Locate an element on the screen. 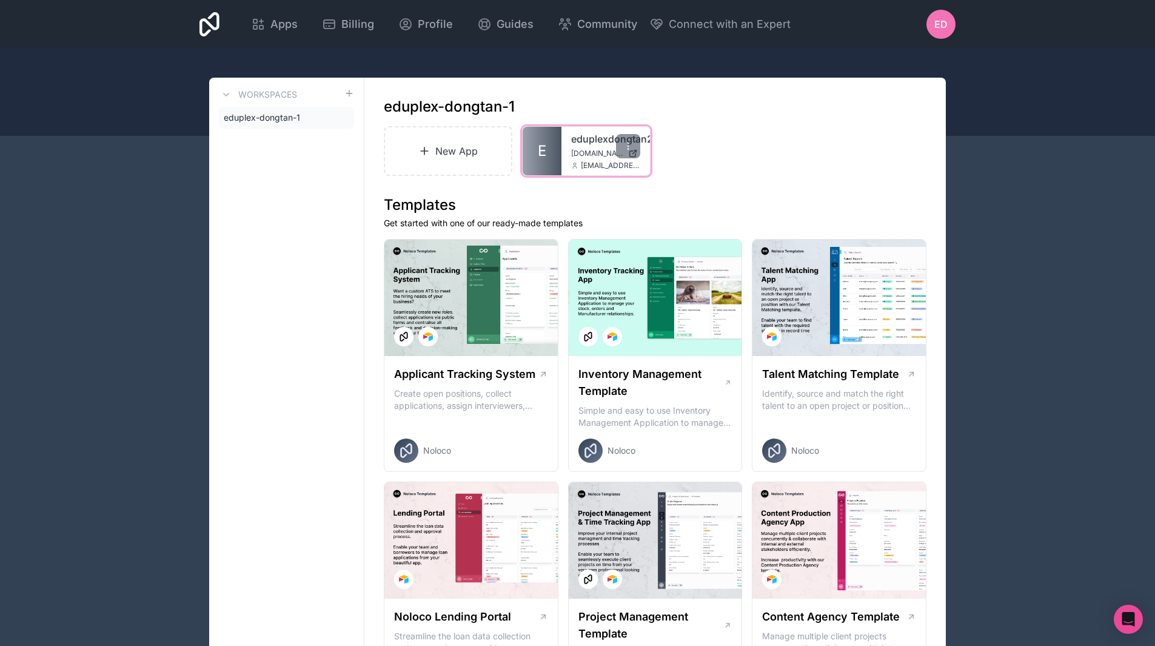  h1: Inventory Management Template is located at coordinates (651, 383).